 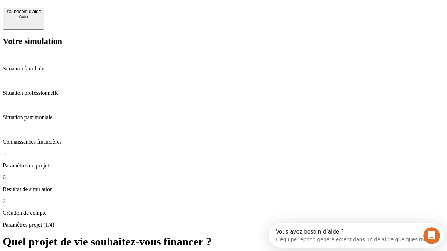 What do you see at coordinates (89, 9) in the screenshot?
I see `div: Vous avez besoin d’aide ?` at bounding box center [89, 9].